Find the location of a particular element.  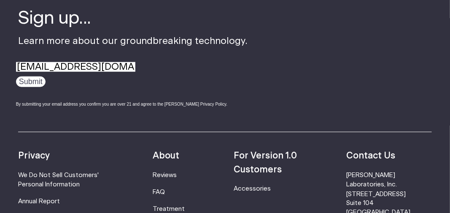

strong: Privacy is located at coordinates (34, 155).